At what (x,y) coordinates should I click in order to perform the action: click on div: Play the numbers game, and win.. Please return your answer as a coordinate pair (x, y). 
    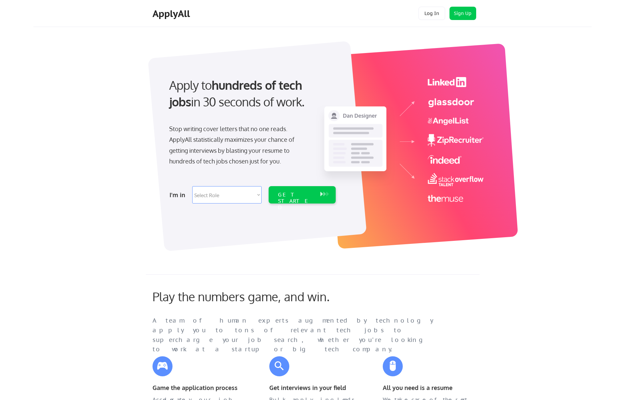
    Looking at the image, I should click on (256, 296).